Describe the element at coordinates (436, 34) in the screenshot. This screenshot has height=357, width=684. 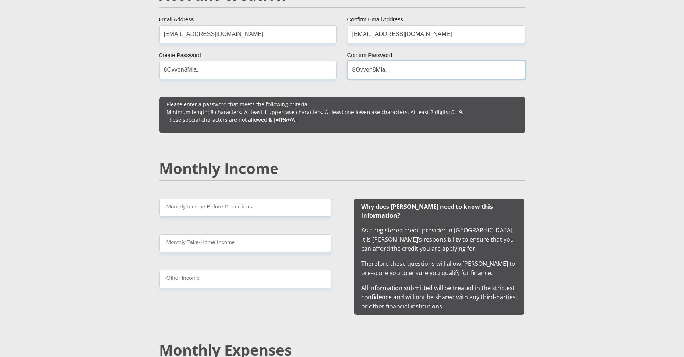
I see `input: Confirm Email Address` at that location.